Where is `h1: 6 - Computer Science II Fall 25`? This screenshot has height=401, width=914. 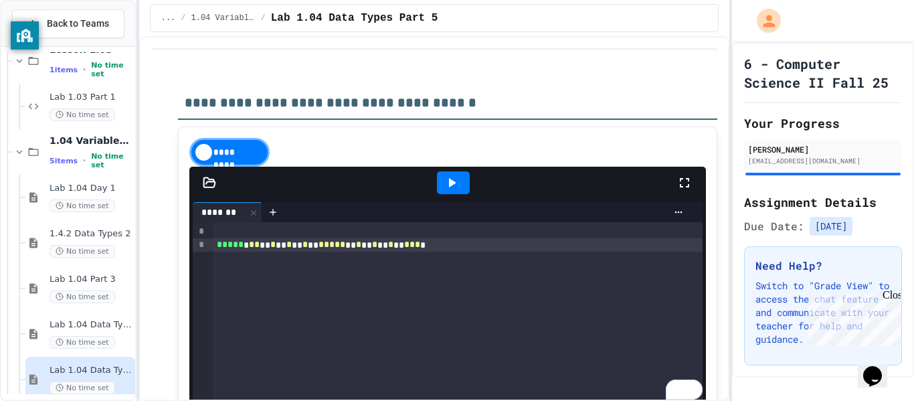
h1: 6 - Computer Science II Fall 25 is located at coordinates (823, 73).